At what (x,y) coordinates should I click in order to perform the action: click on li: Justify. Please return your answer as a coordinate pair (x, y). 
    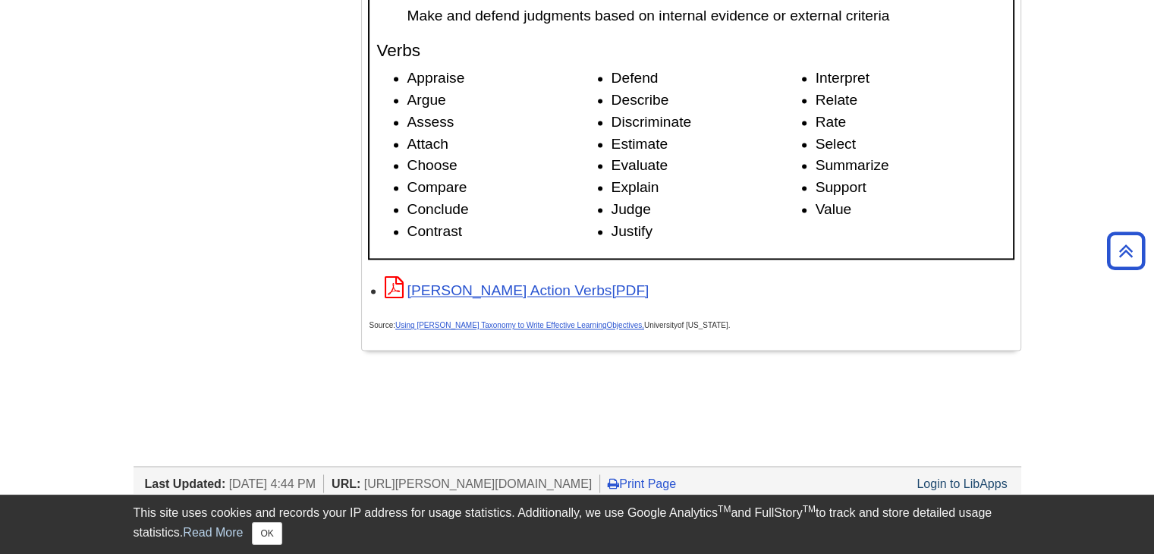
    Looking at the image, I should click on (707, 231).